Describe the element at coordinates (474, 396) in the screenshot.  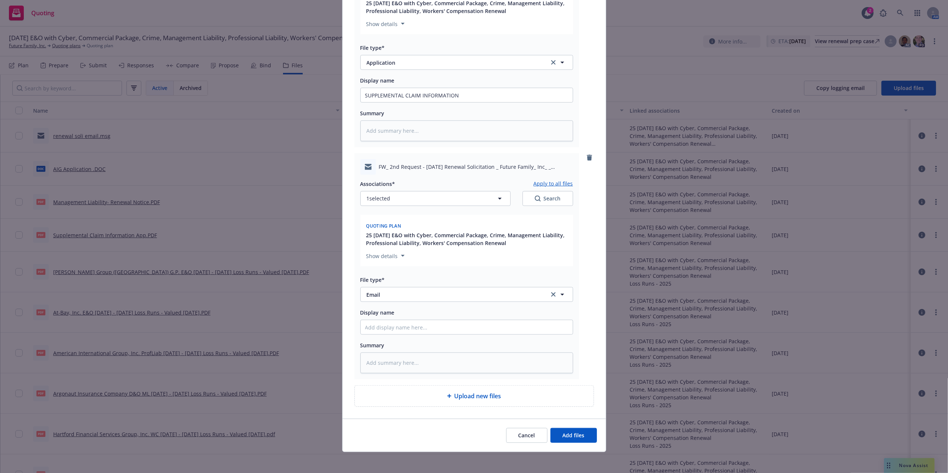
I see `div: Upload new files` at that location.